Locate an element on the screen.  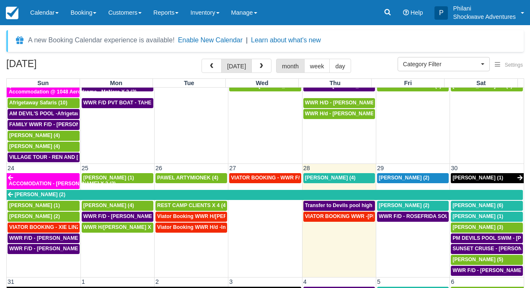
button: month is located at coordinates (291, 66).